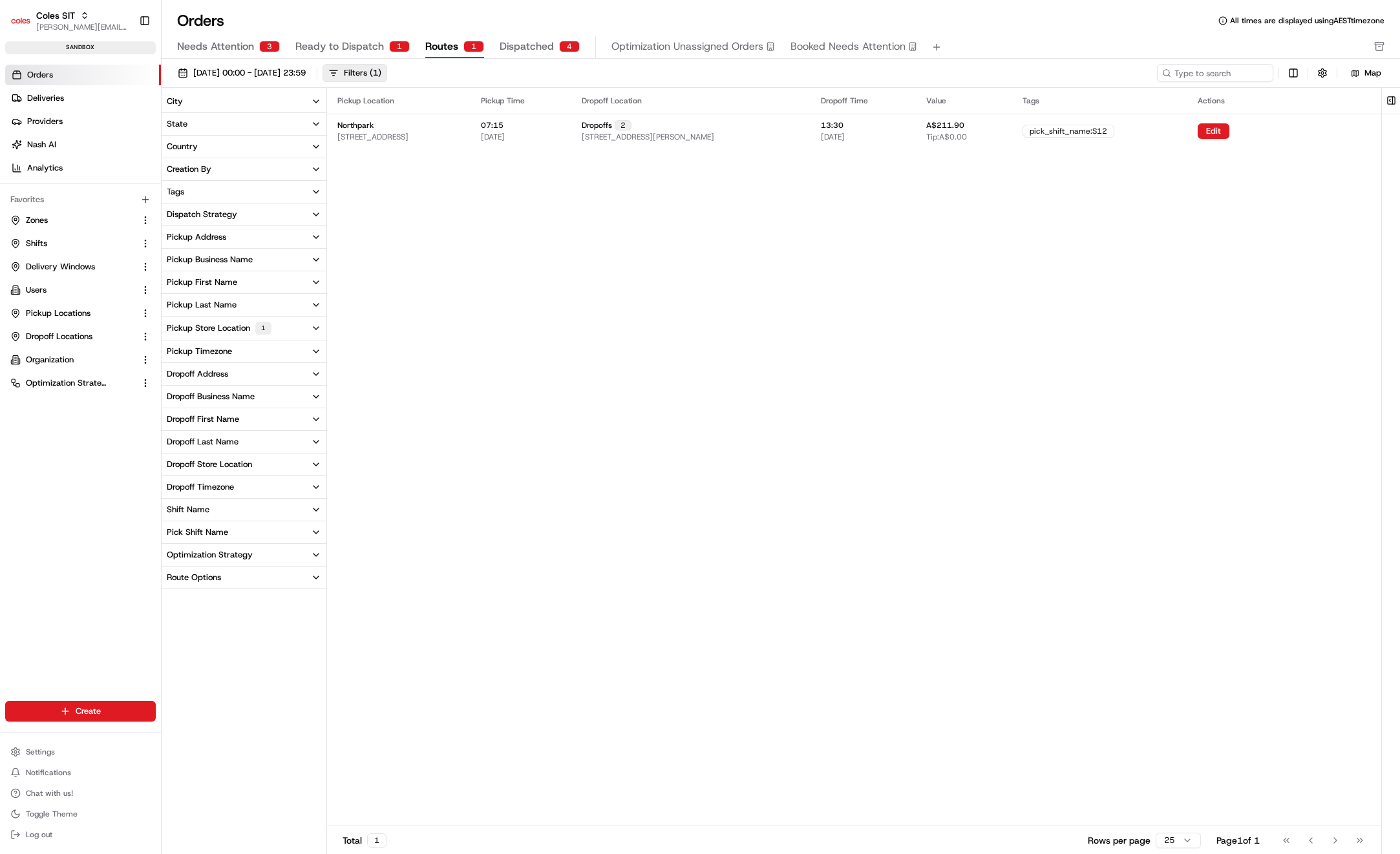 This screenshot has width=1400, height=854. Describe the element at coordinates (72, 290) in the screenshot. I see `a: Users` at that location.